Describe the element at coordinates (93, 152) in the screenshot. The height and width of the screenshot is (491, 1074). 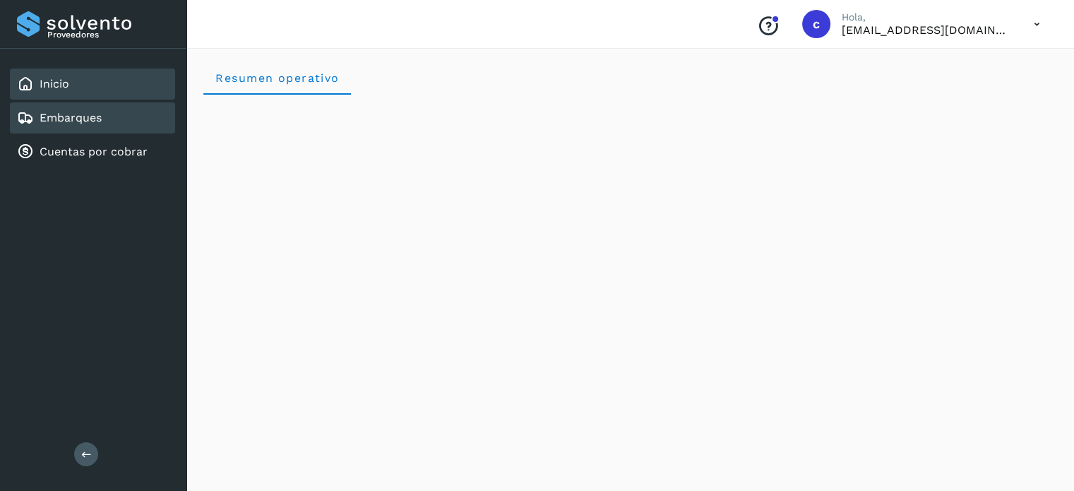
I see `div: Cuentas por cobrar` at that location.